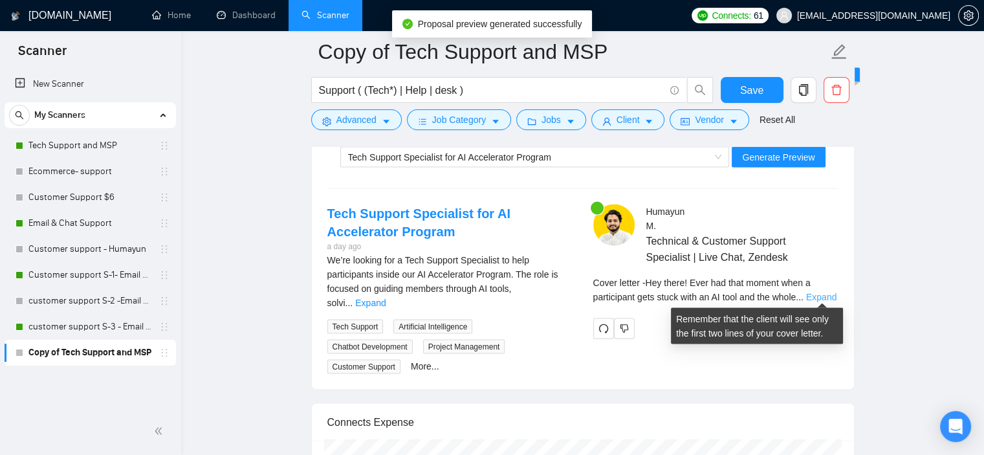 The height and width of the screenshot is (455, 984). Describe the element at coordinates (464, 347) in the screenshot. I see `span: Project Management` at that location.